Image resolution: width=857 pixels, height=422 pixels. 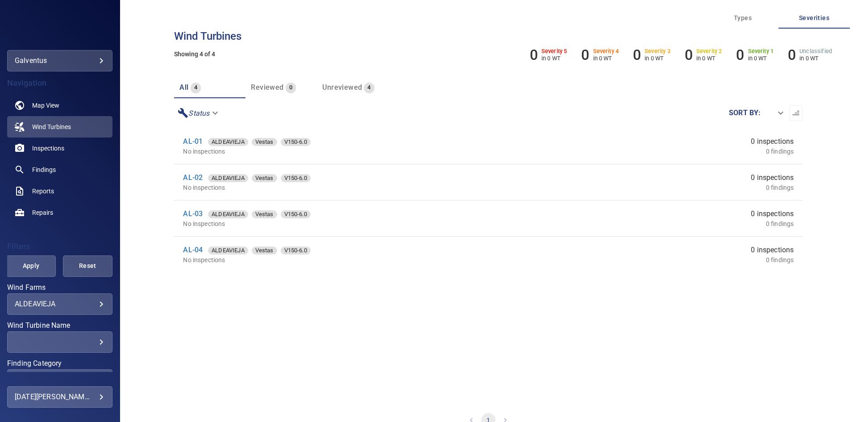 What do you see at coordinates (199, 113) in the screenshot?
I see `em: Status` at bounding box center [199, 113].